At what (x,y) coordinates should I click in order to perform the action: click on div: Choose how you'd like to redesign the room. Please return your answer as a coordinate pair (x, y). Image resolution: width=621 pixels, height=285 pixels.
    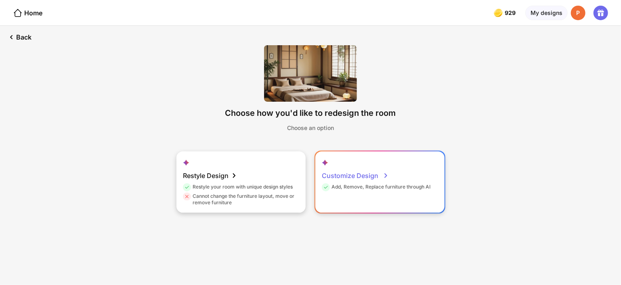
    Looking at the image, I should click on (311, 113).